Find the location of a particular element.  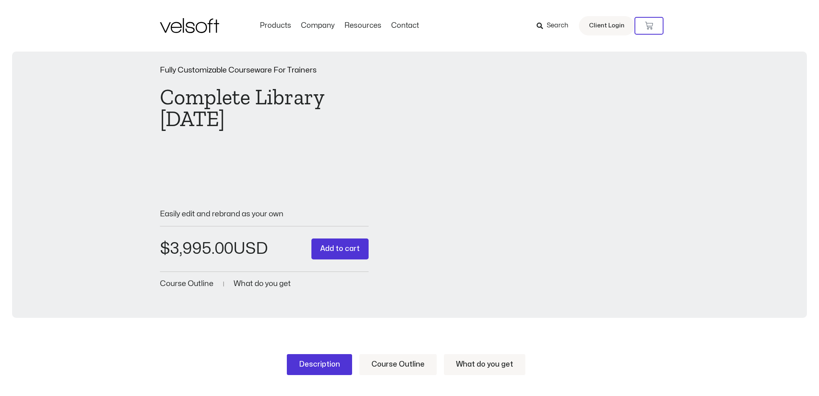

img: Velsoft Training Materials is located at coordinates (189, 25).